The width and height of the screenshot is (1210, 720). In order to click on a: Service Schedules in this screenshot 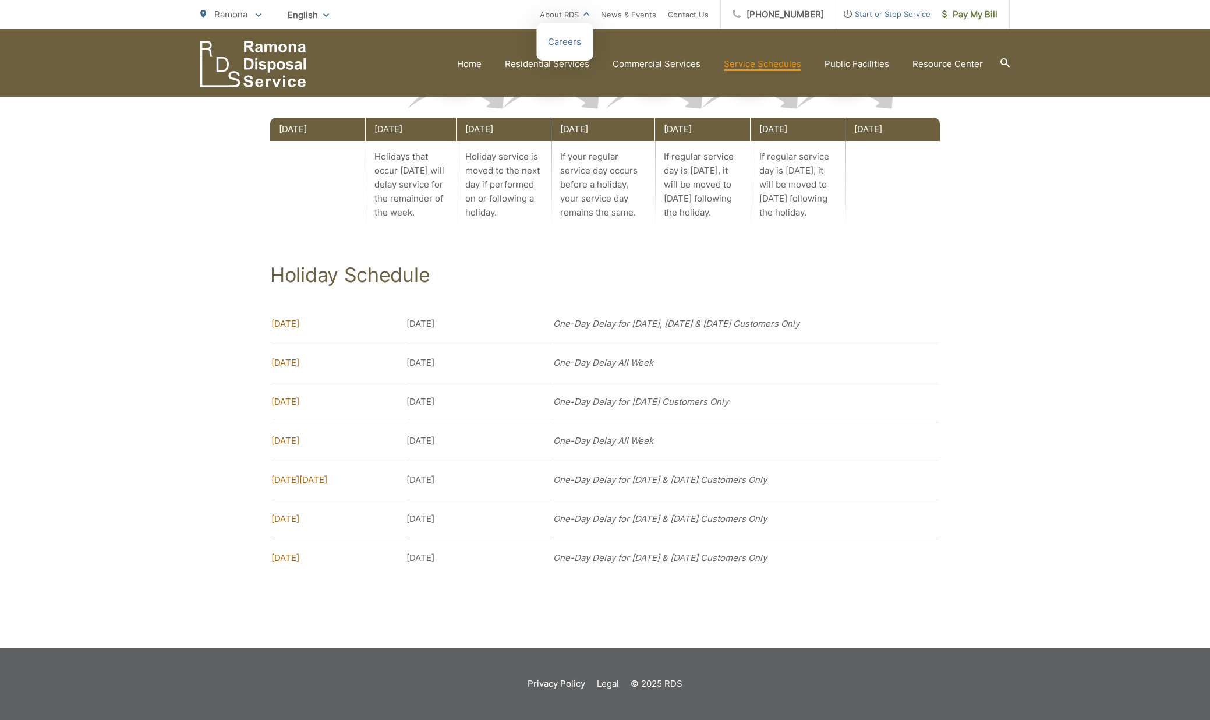, I will do `click(762, 64)`.